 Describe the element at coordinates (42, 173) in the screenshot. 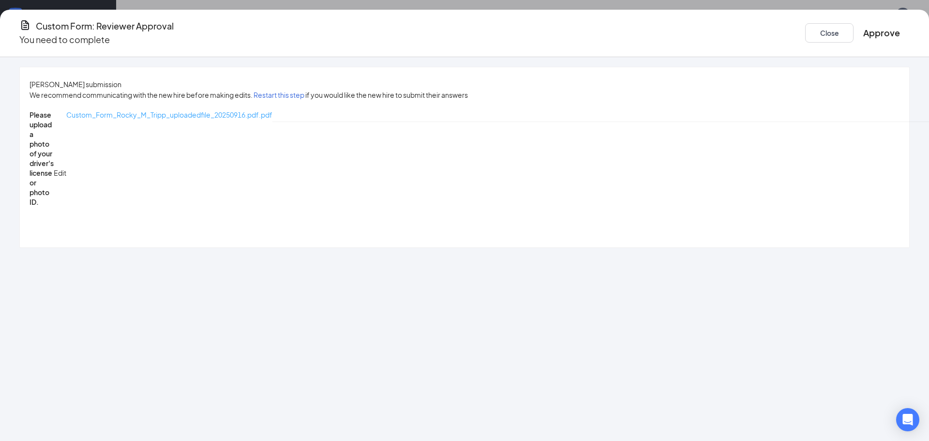

I see `span: Please upload a photo of your driver's license or photo ID.` at that location.